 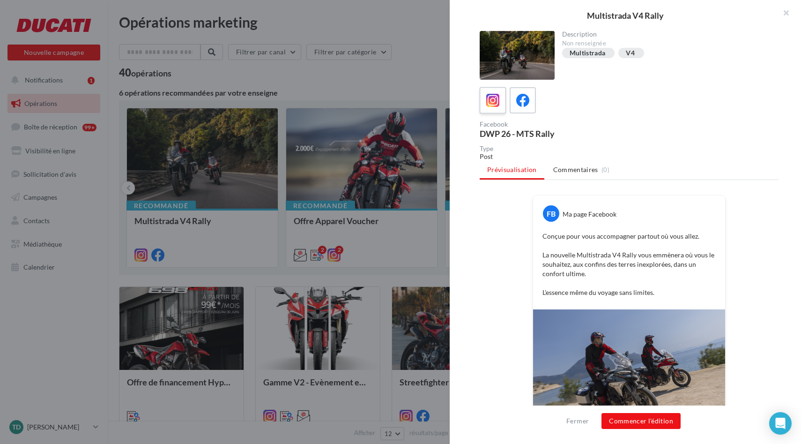 What do you see at coordinates (629, 149) in the screenshot?
I see `div: Type` at bounding box center [629, 149].